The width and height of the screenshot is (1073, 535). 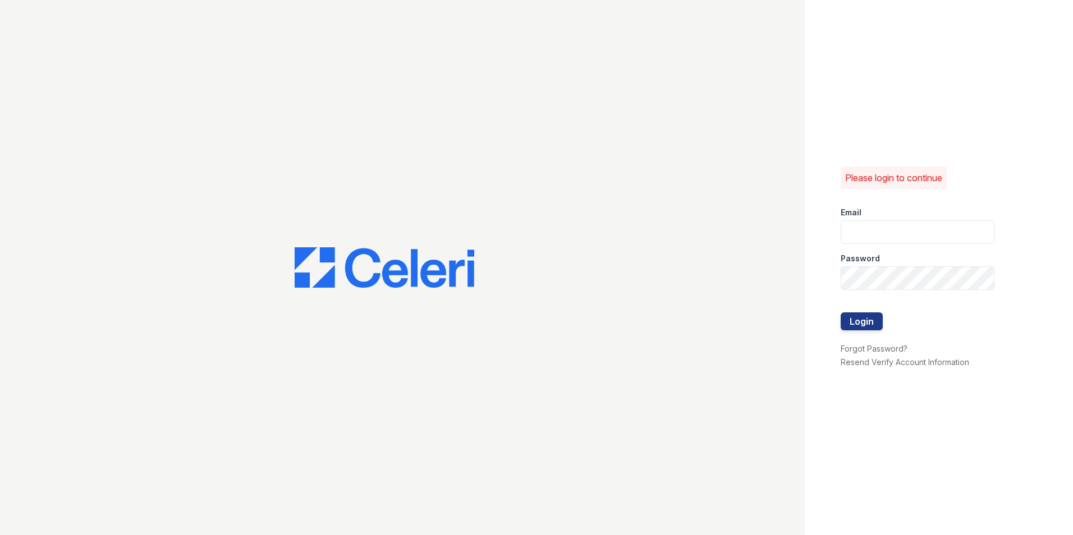 I want to click on label: Email, so click(x=851, y=213).